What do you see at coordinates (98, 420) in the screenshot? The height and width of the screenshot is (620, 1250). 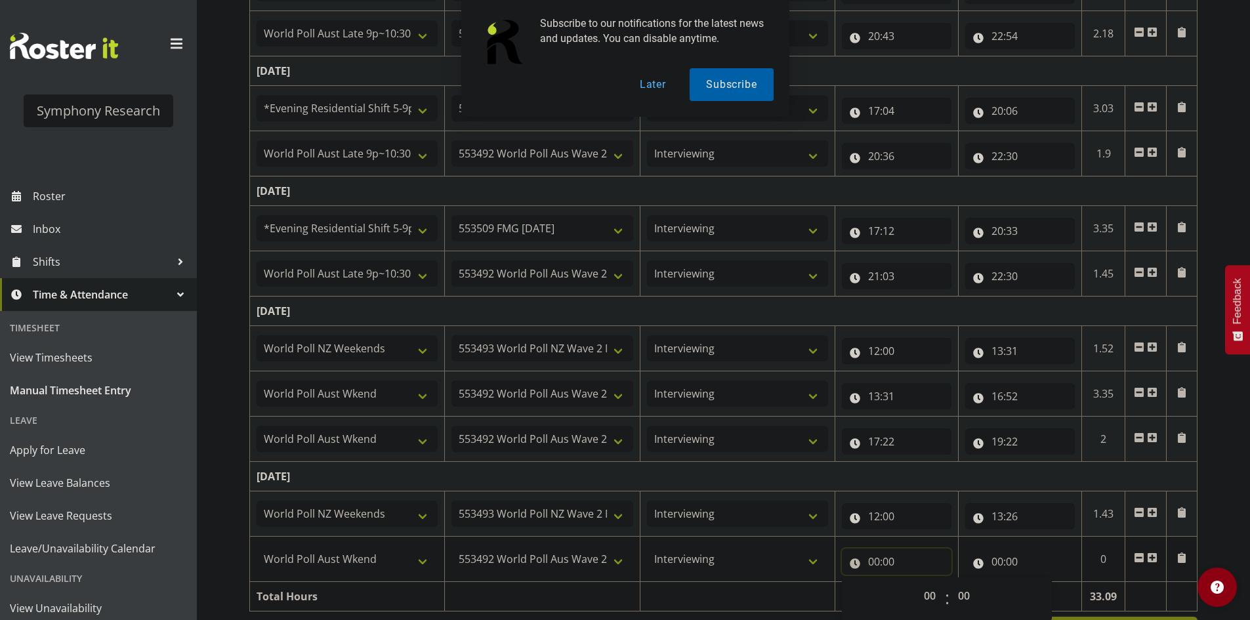 I see `div: Leave` at bounding box center [98, 420].